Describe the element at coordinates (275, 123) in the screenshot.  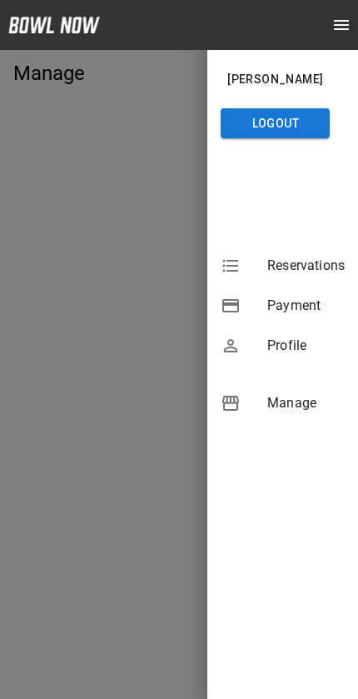
I see `button: Logout` at that location.